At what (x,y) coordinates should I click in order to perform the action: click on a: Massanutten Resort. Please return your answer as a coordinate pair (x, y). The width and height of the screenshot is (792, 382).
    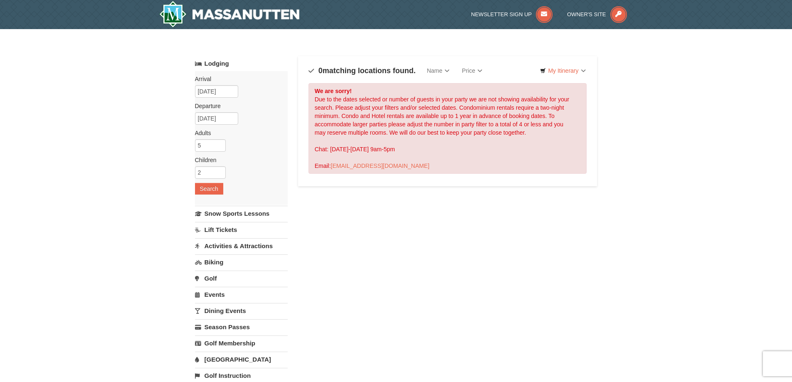
    Looking at the image, I should click on (230, 14).